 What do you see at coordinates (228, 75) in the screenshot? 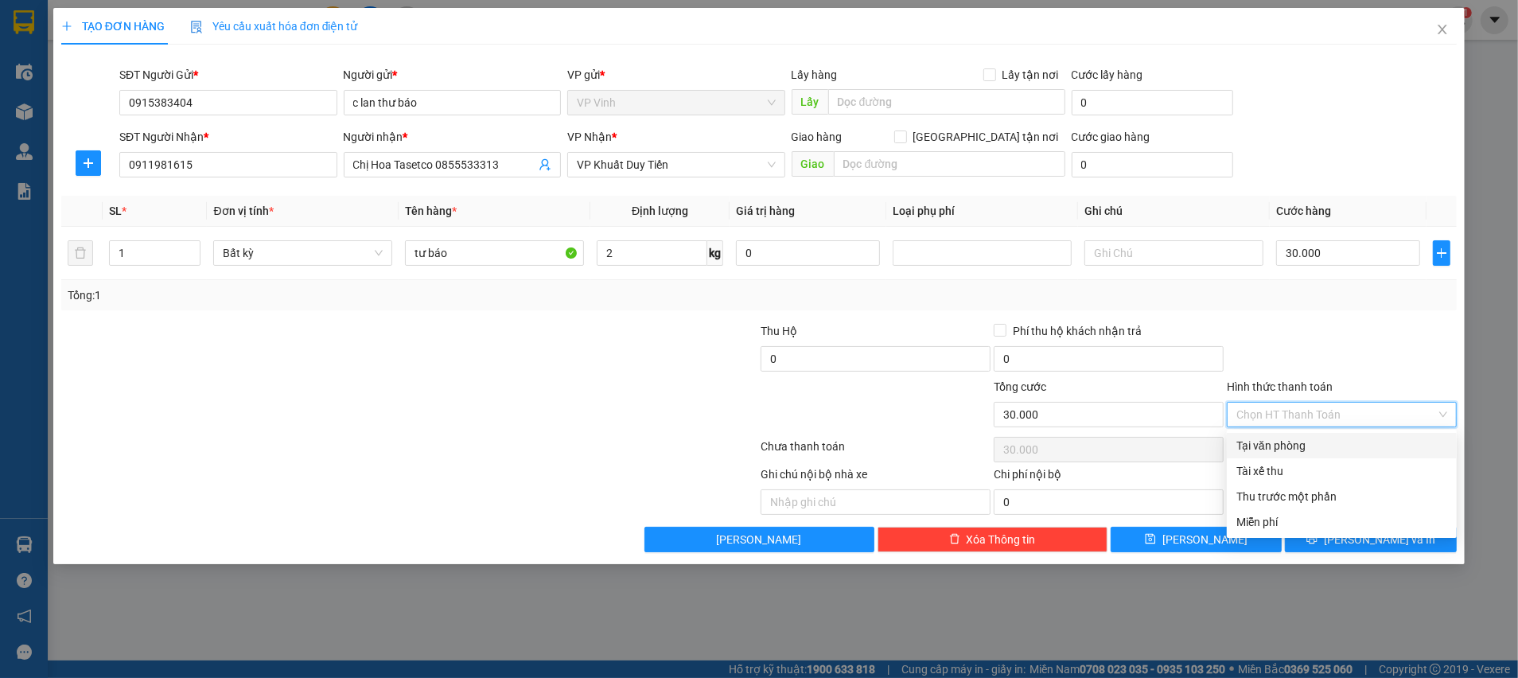
I see `div: SĐT Người Gửi` at bounding box center [228, 75].